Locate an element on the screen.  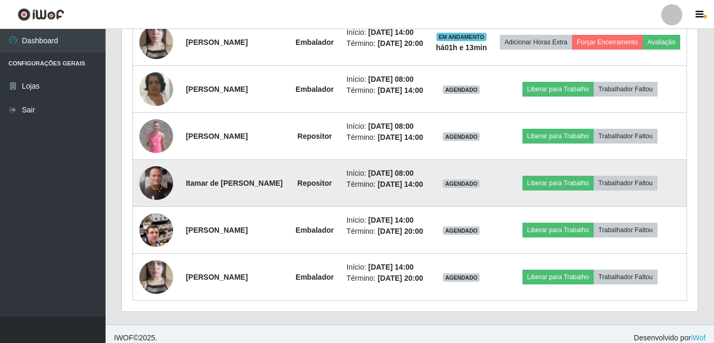
strong: há 01 h e 13 min is located at coordinates (461, 47).